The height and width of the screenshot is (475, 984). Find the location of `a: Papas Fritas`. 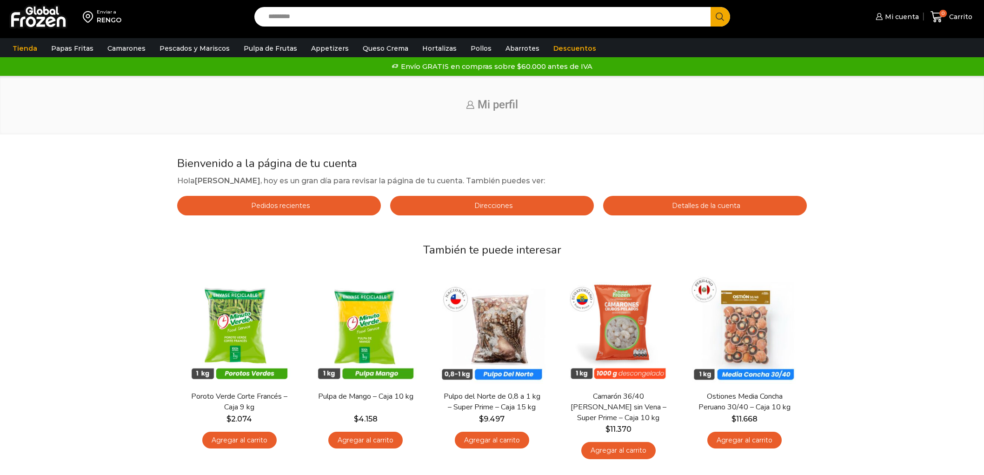

a: Papas Fritas is located at coordinates (72, 48).